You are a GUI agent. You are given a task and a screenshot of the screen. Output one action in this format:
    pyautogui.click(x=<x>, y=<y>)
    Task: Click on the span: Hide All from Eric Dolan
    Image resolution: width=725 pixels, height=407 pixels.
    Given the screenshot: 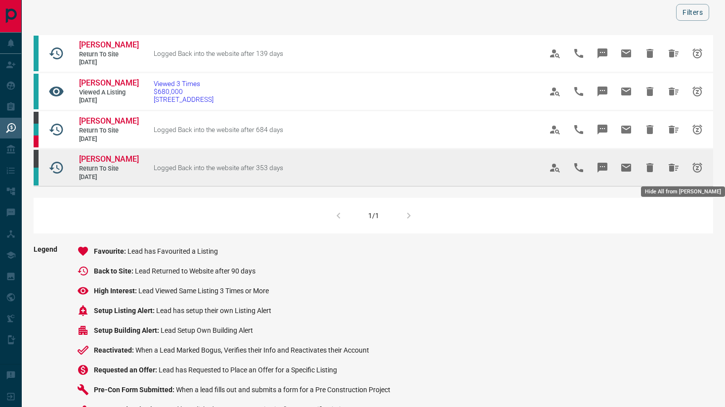 What is the action you would take?
    pyautogui.click(x=674, y=168)
    